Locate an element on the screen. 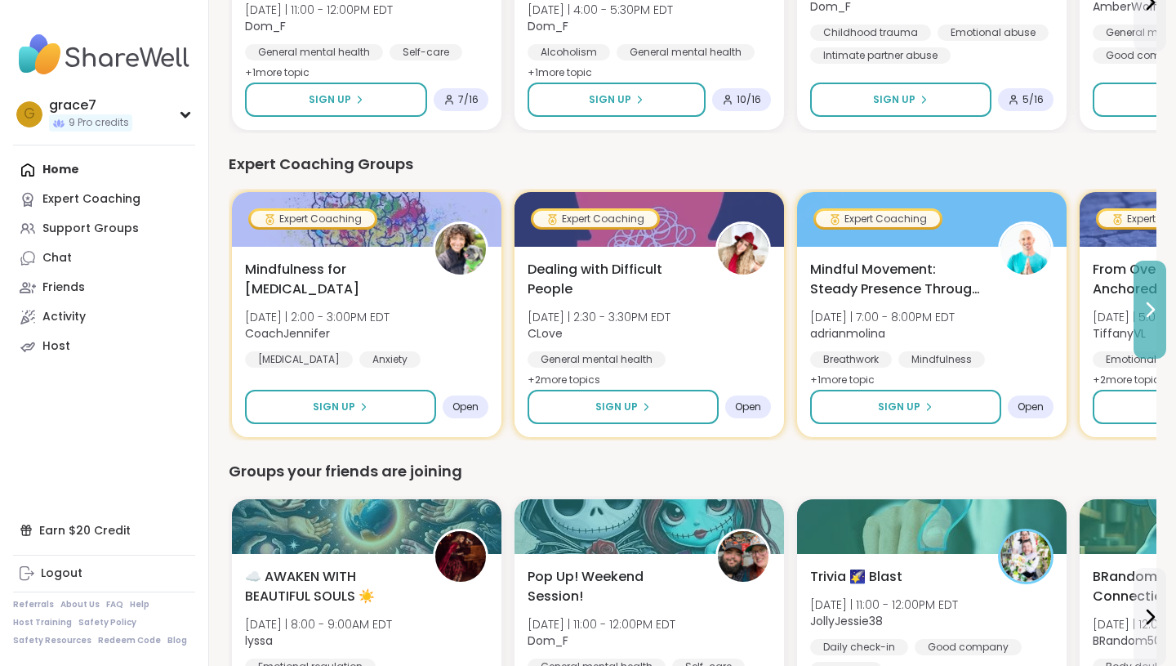 The width and height of the screenshot is (1176, 666). a: Blog is located at coordinates (177, 640).